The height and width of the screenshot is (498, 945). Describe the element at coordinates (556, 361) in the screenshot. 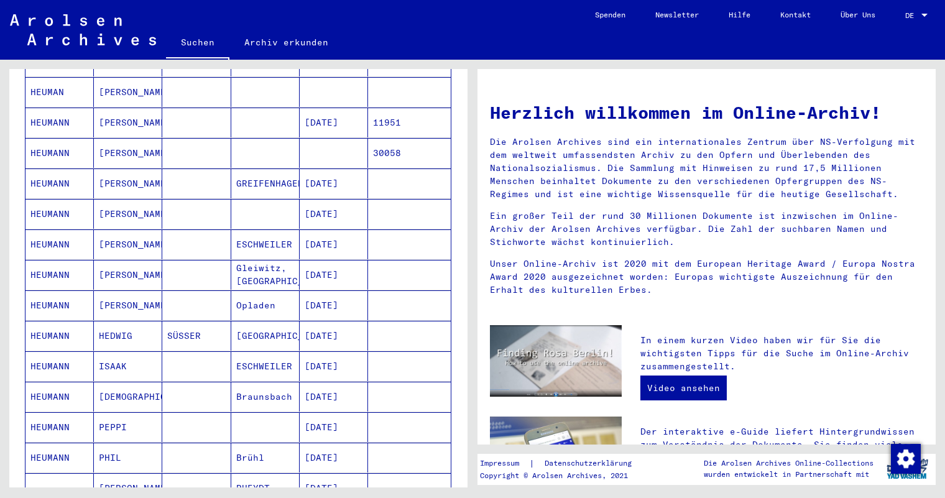

I see `img: video.jpg` at that location.